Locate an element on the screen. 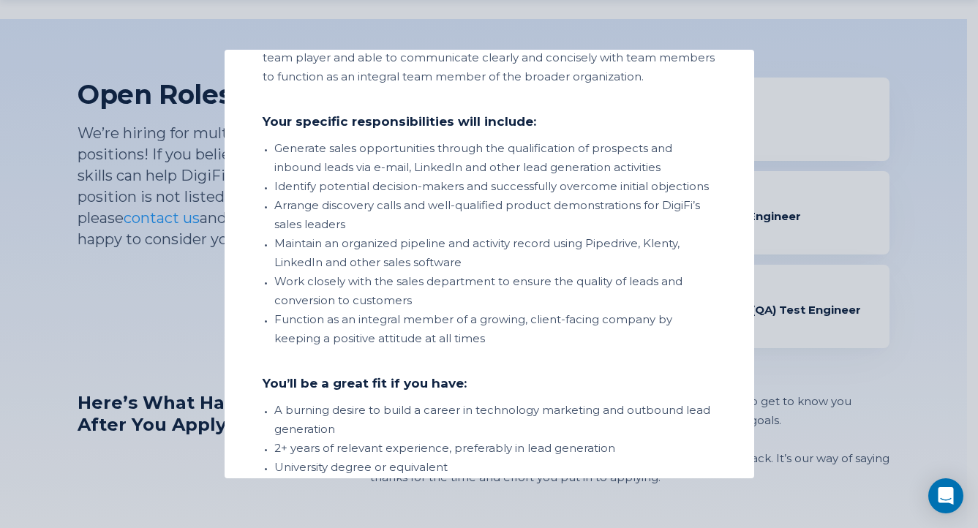  li: Arrange discovery calls and well-qualified product demonstrations for DigiFi’s sales leaders is located at coordinates (495, 215).